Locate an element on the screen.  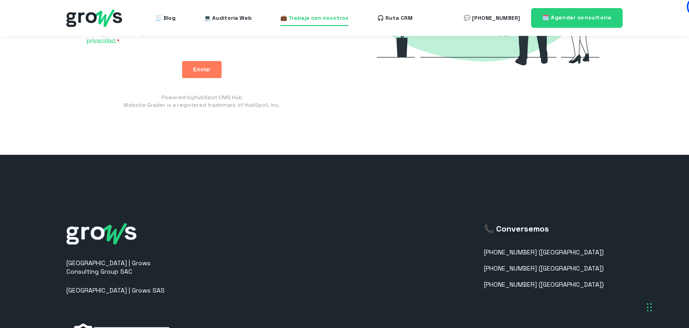
a: 🧾 Blog is located at coordinates (165, 18).